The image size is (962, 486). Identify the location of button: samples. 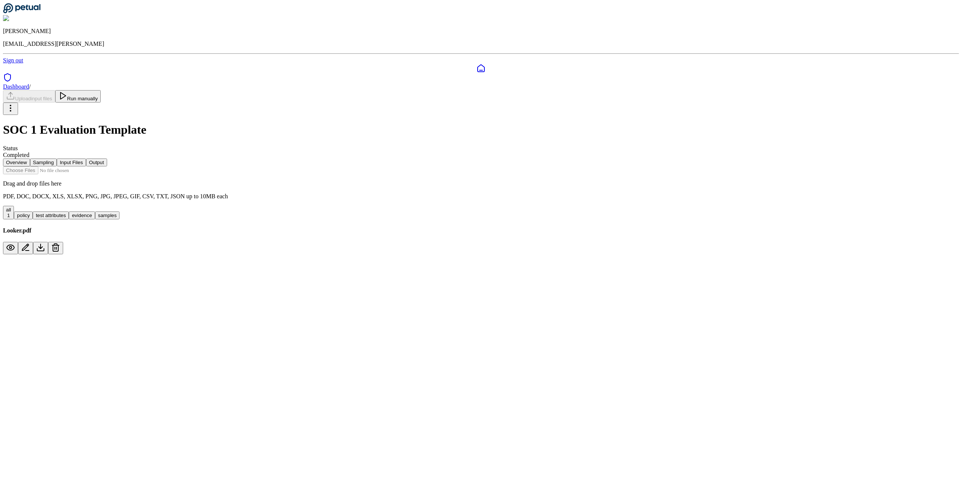
(107, 215).